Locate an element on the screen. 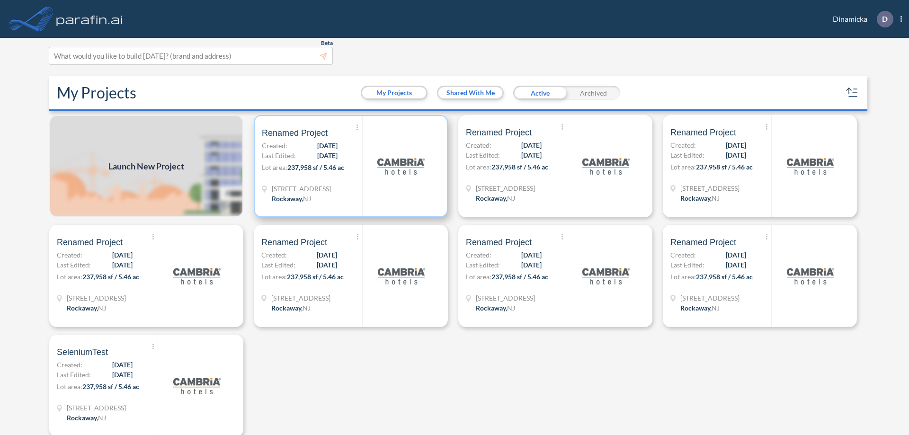  button: Shared With Me is located at coordinates (470, 93).